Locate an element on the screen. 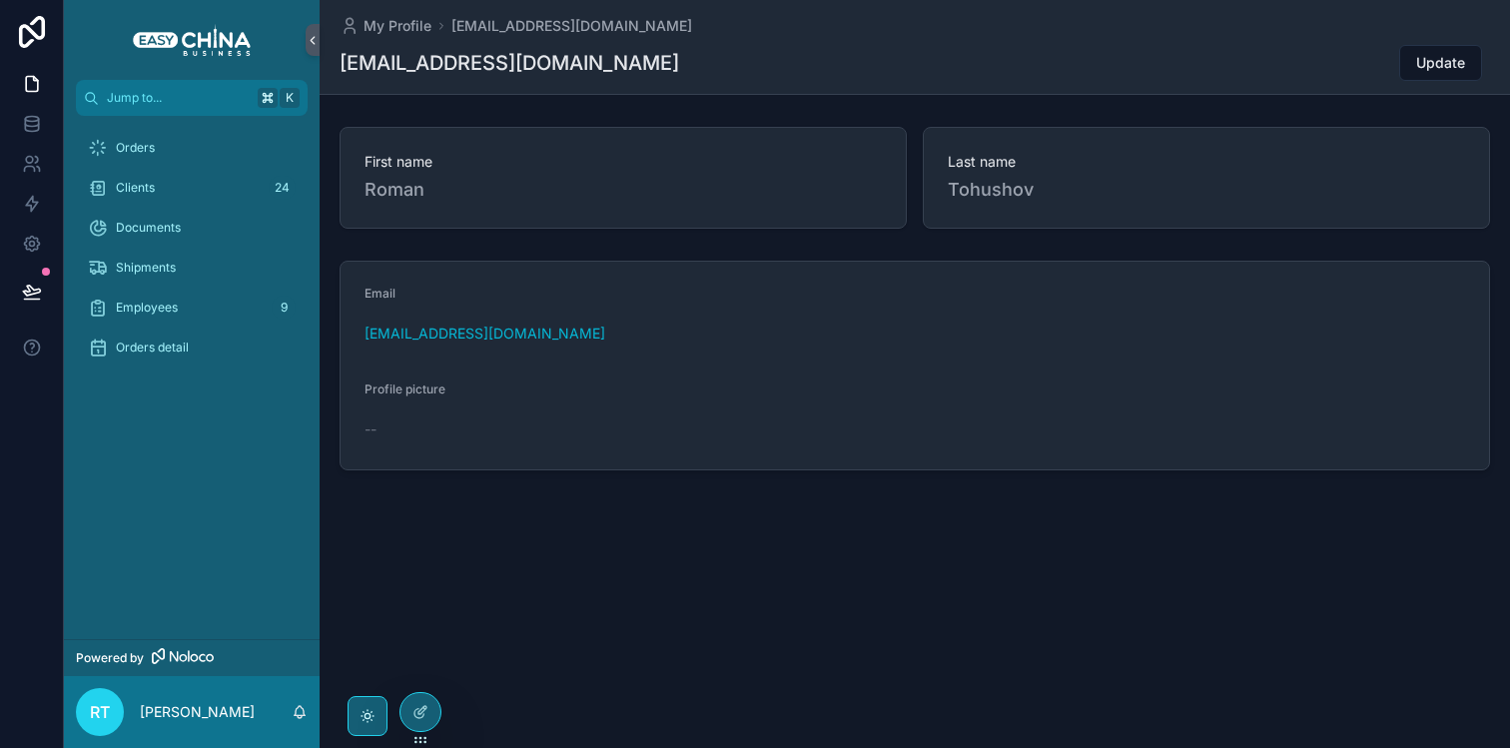  span: Powered by is located at coordinates (110, 658).